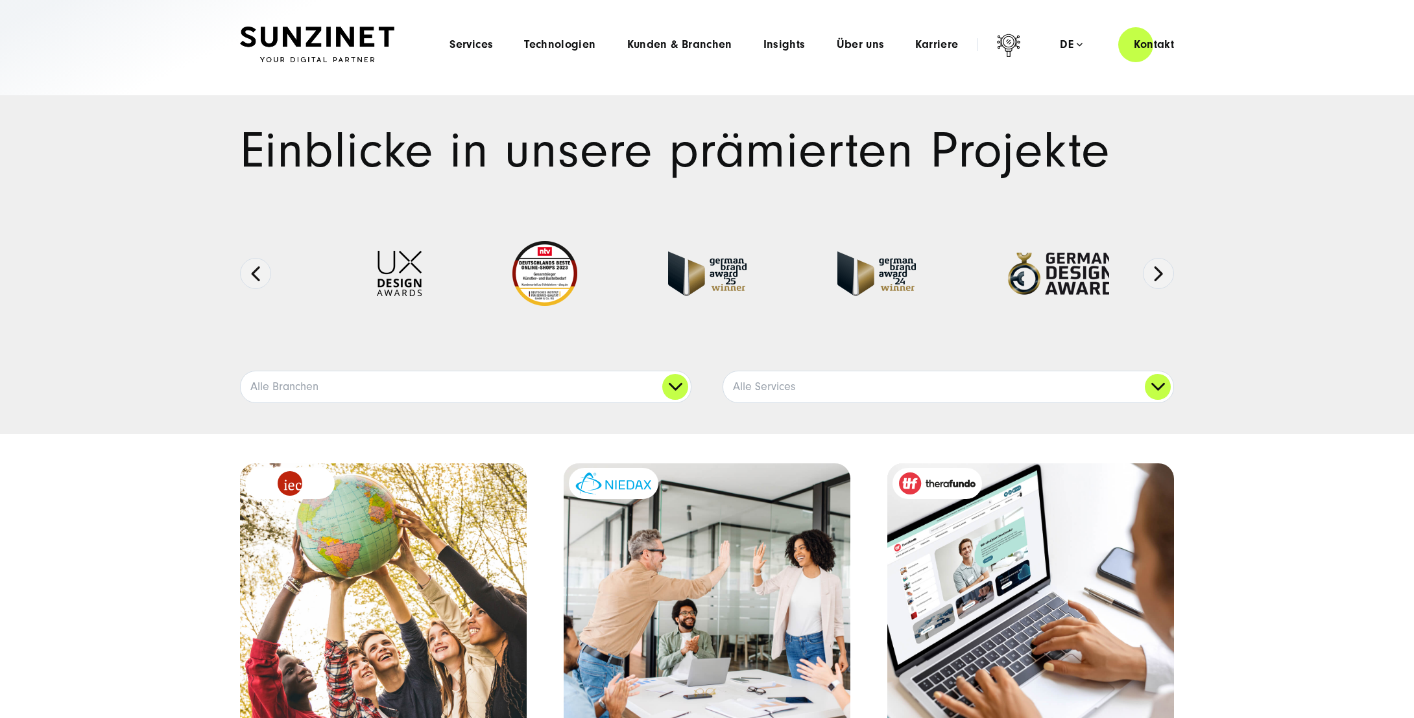 Image resolution: width=1414 pixels, height=718 pixels. What do you see at coordinates (545, 274) in the screenshot?
I see `img: Deutschlands beste Online Shops 2023 - boesner - Kunde - SUNZINET` at bounding box center [545, 274].